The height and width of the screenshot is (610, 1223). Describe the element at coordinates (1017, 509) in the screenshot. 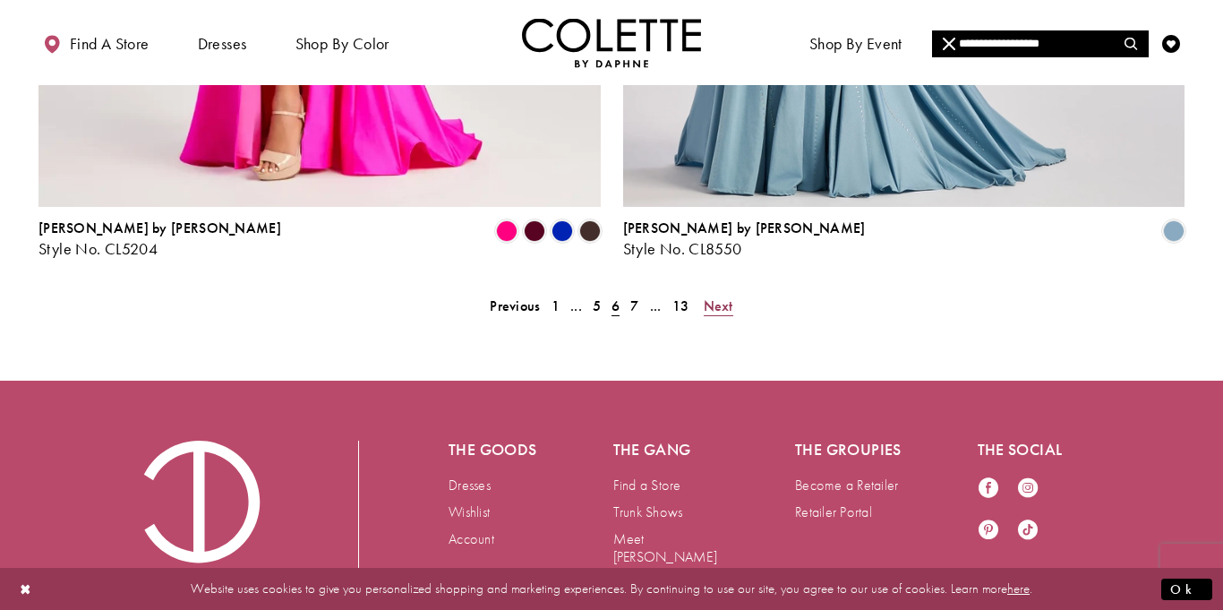

I see `ul: Follow us` at that location.